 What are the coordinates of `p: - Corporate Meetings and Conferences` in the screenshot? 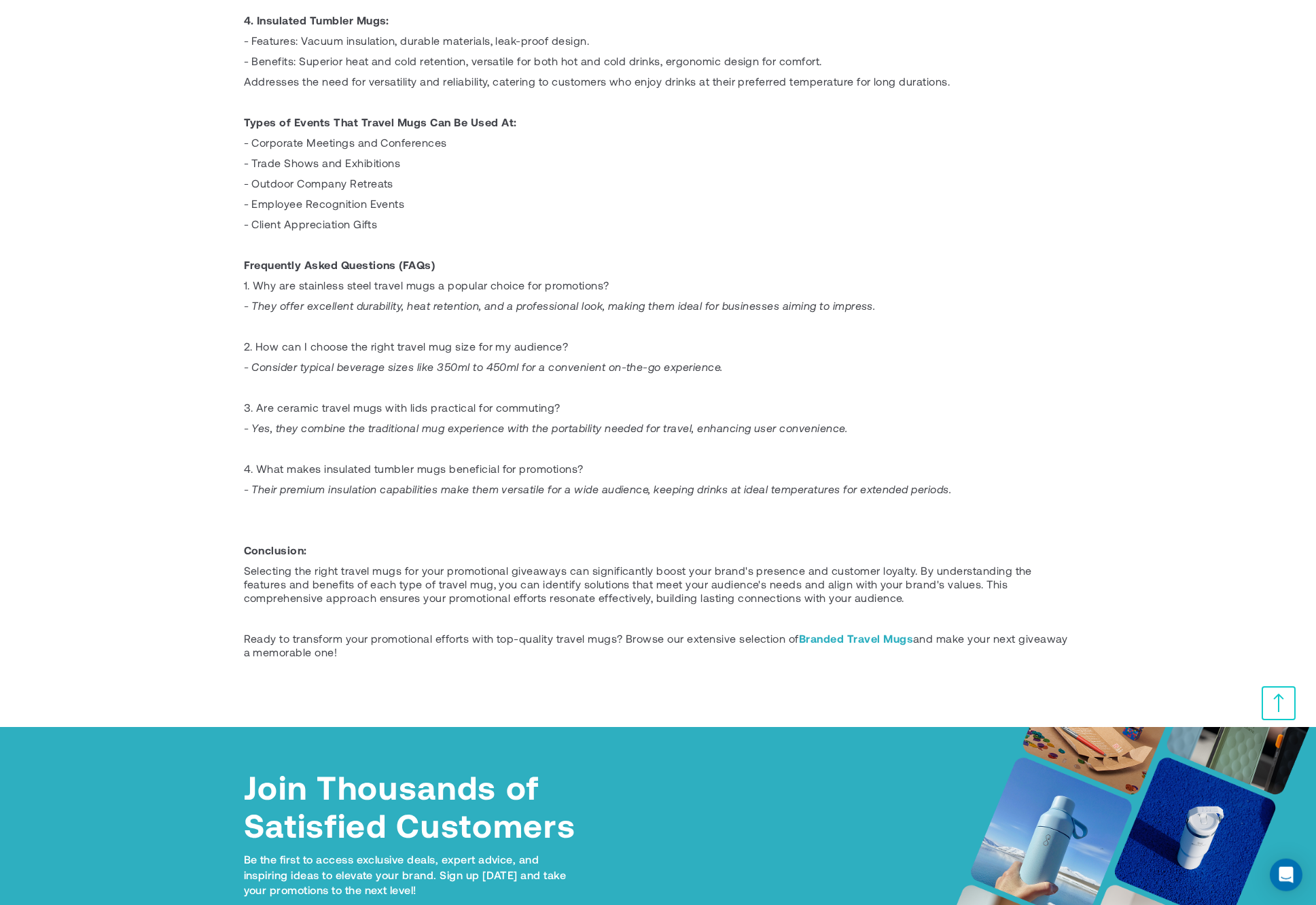 It's located at (658, 143).